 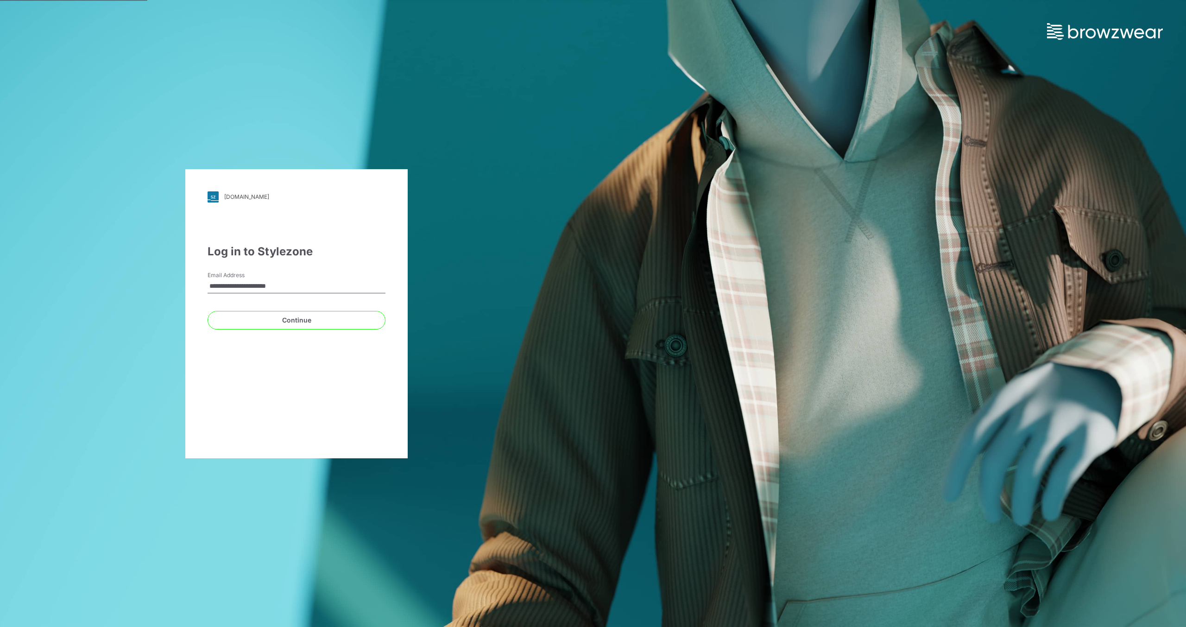 What do you see at coordinates (296, 320) in the screenshot?
I see `button: Continue` at bounding box center [296, 320].